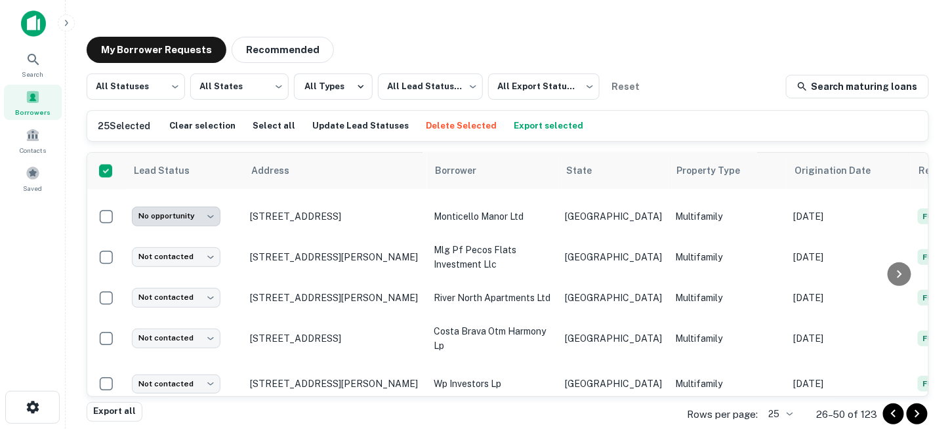  I want to click on span: Lead Status, so click(170, 171).